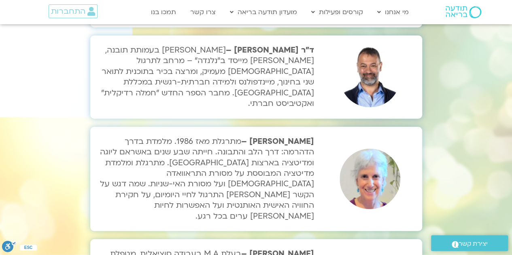 This screenshot has width=512, height=255. I want to click on a: התחברות, so click(73, 11).